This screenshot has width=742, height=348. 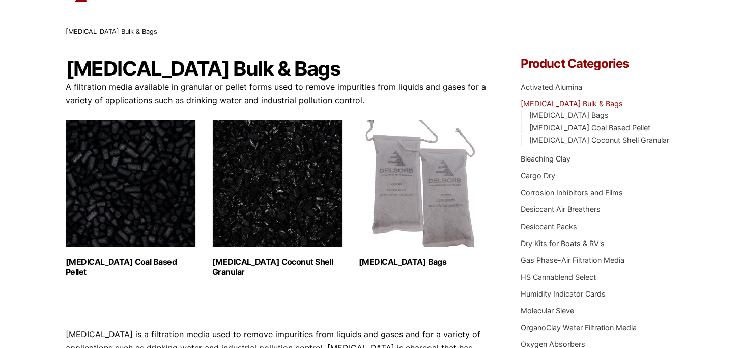 I want to click on img: Activated Carbon Coal Based Pellet, so click(x=131, y=183).